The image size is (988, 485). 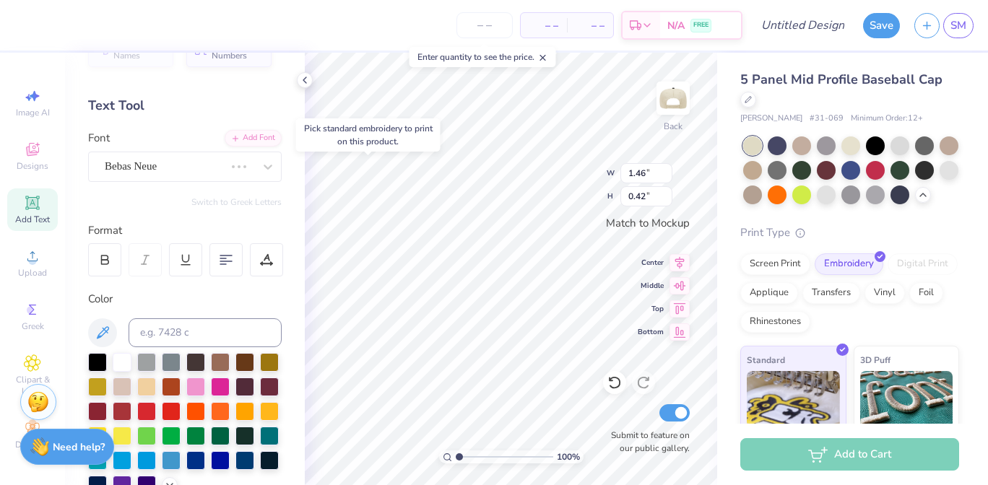 I want to click on div: Format, so click(x=186, y=230).